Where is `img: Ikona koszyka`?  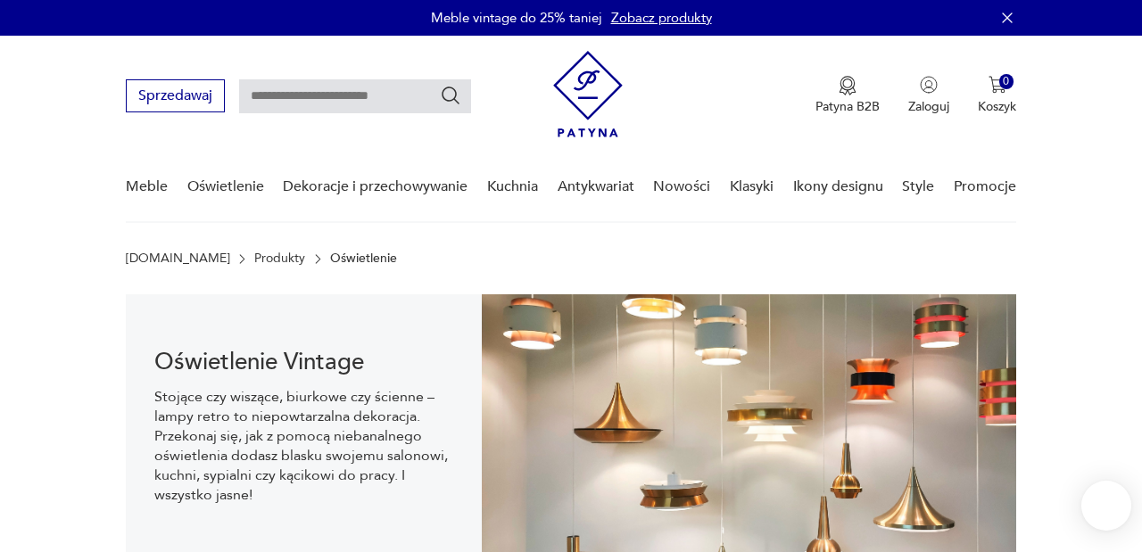 img: Ikona koszyka is located at coordinates (997, 85).